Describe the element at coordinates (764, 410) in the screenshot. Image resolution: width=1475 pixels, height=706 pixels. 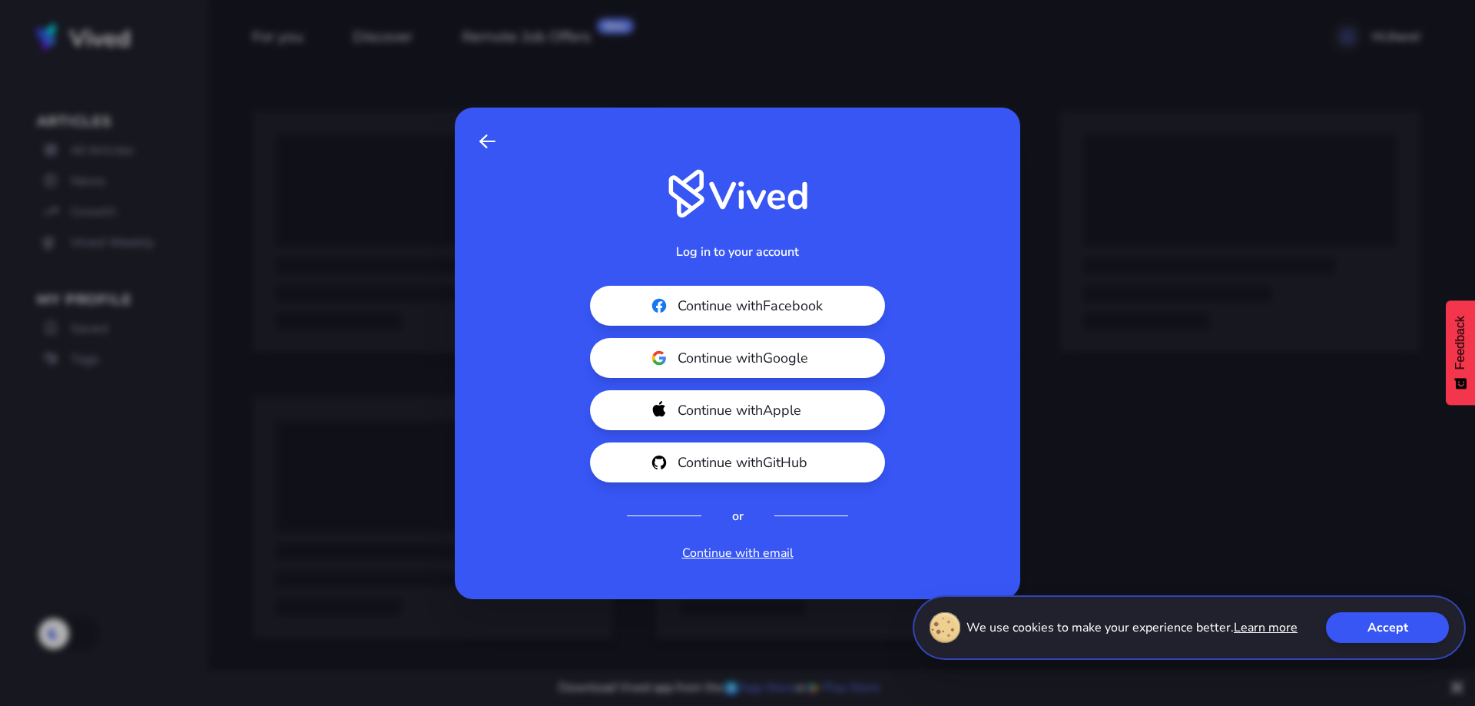
I see `span: Continue with Apple` at that location.